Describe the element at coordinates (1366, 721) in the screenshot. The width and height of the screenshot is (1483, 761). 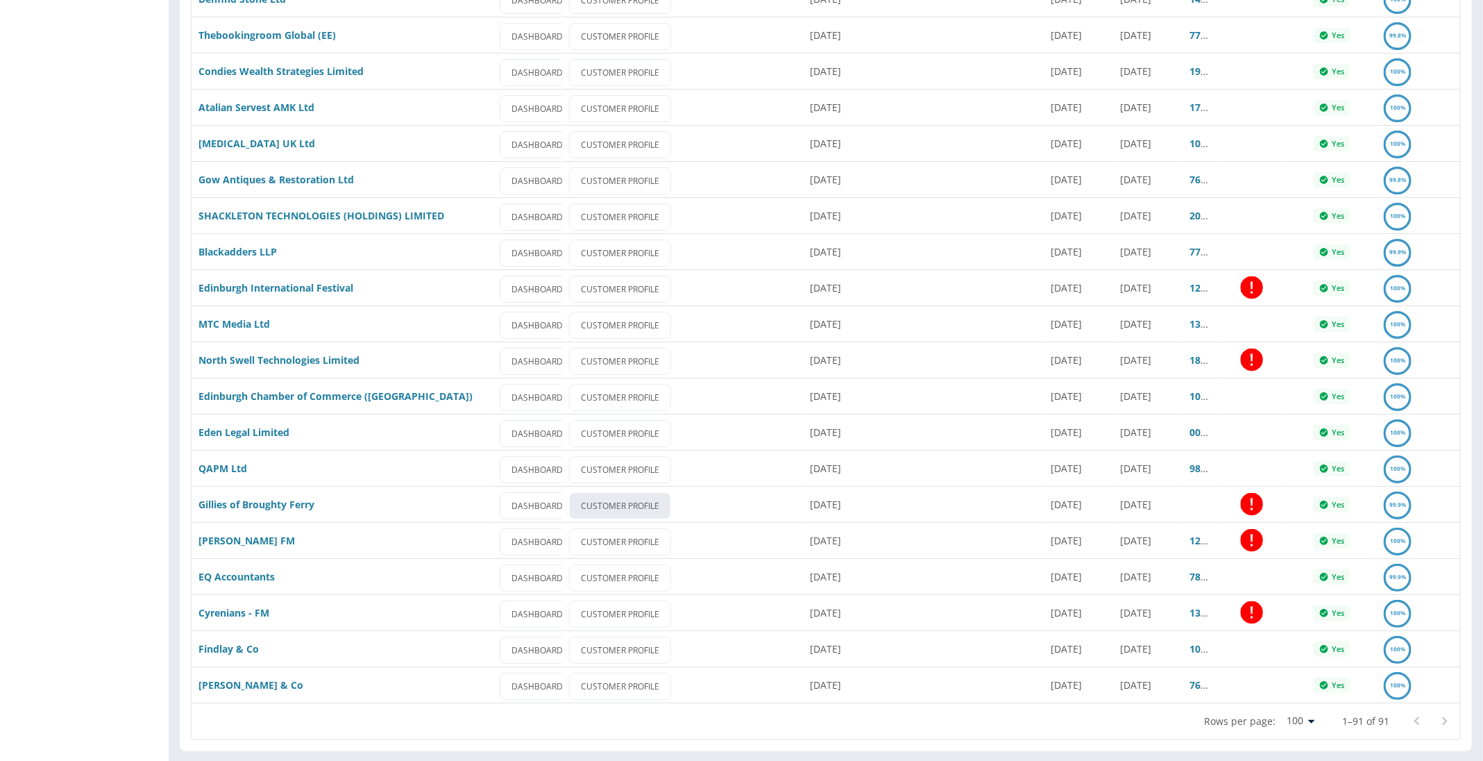
I see `p: 1–91 of 91` at that location.